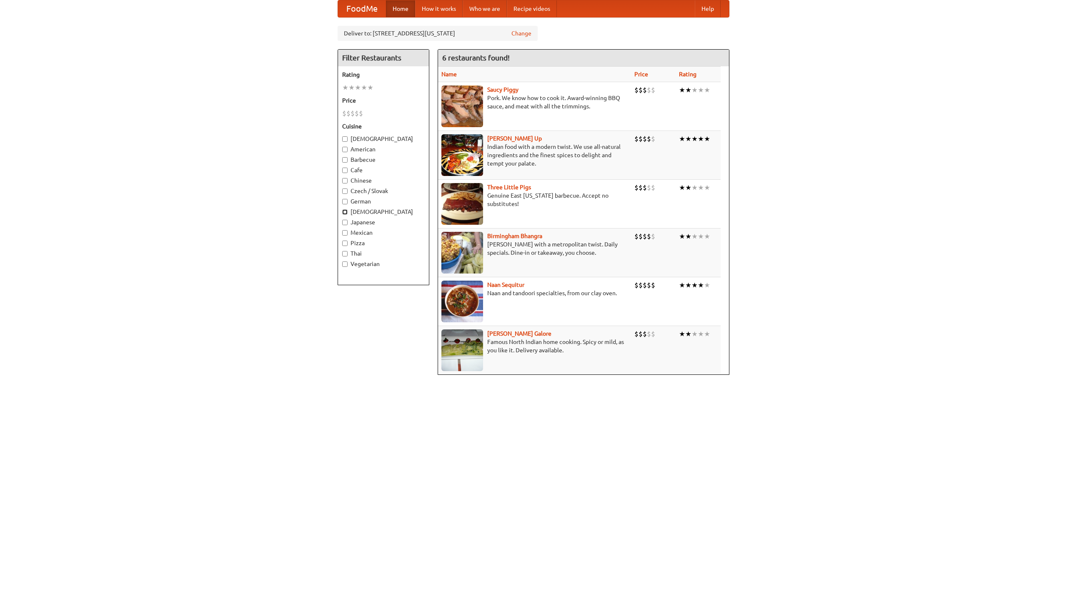 The width and height of the screenshot is (1067, 590). What do you see at coordinates (503, 90) in the screenshot?
I see `b: Saucy Piggy` at bounding box center [503, 90].